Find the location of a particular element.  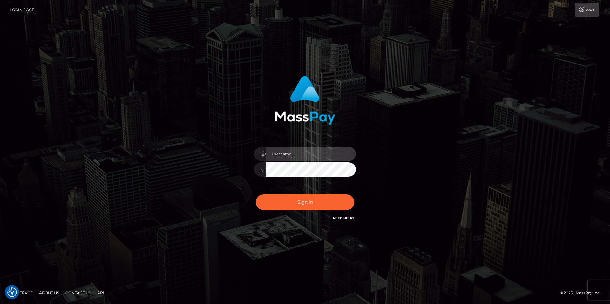

button: Consent Preferences is located at coordinates (12, 293).